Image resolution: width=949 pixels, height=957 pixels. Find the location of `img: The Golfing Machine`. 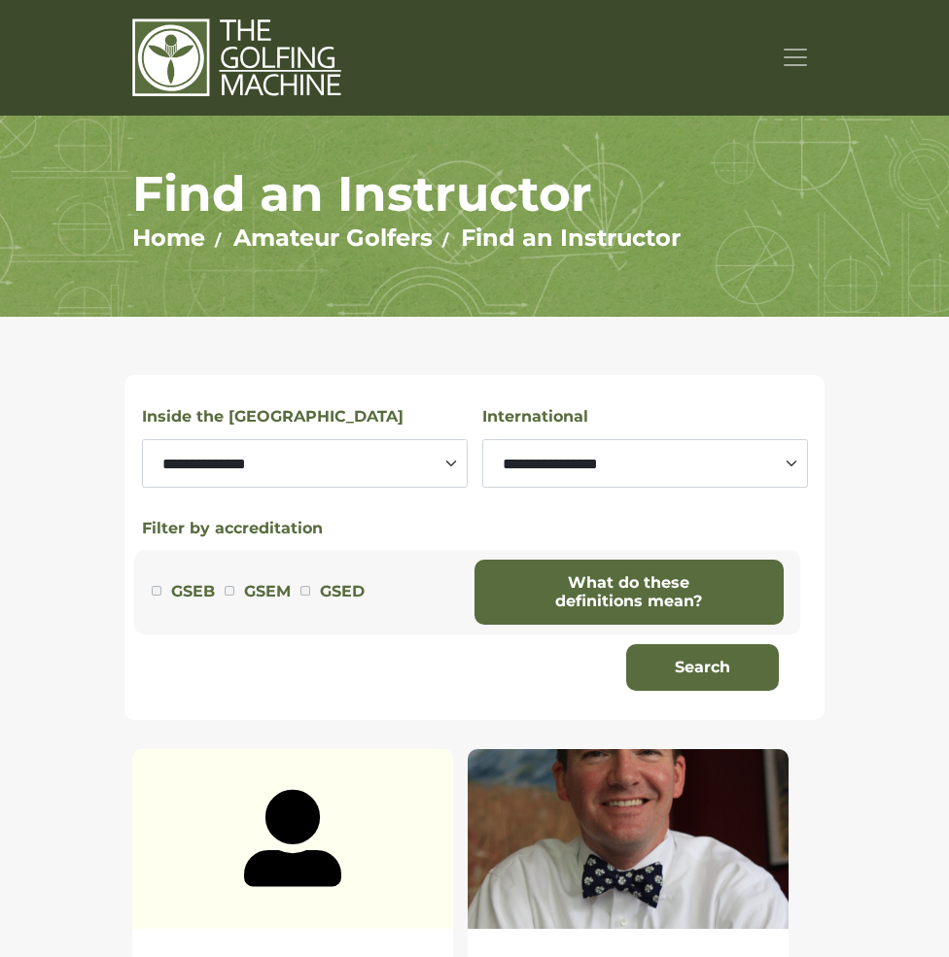

img: The Golfing Machine is located at coordinates (236, 57).